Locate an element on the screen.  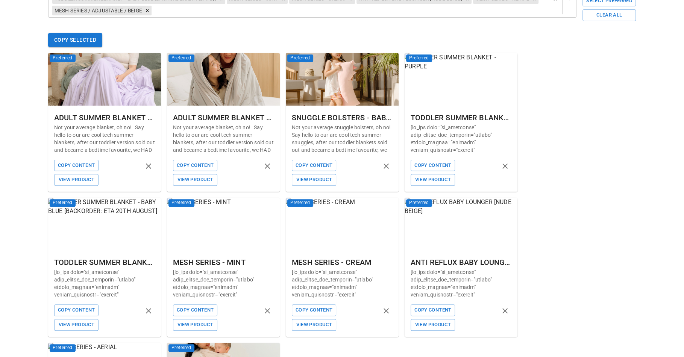
div: MESH SERIES - CREAM is located at coordinates (342, 262).